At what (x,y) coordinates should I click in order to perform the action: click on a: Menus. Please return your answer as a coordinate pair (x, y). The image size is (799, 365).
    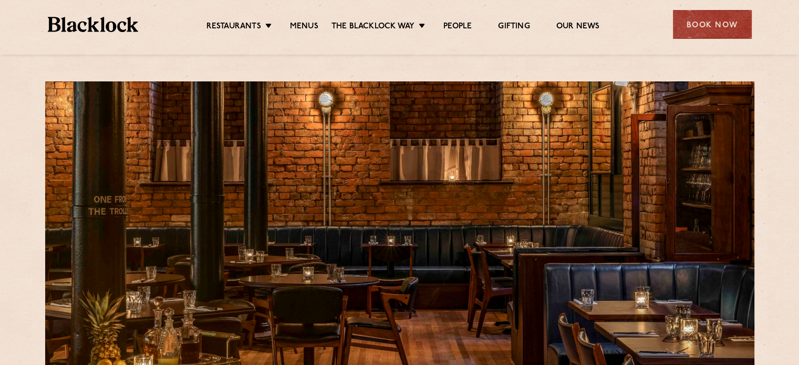
    Looking at the image, I should click on (304, 27).